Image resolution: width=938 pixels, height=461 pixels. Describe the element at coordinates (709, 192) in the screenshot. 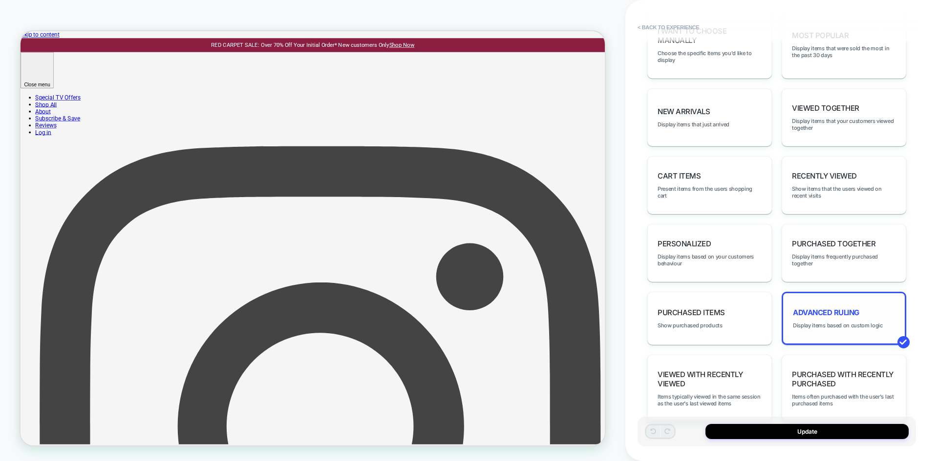

I see `span: Present items from the users shopping cart` at that location.